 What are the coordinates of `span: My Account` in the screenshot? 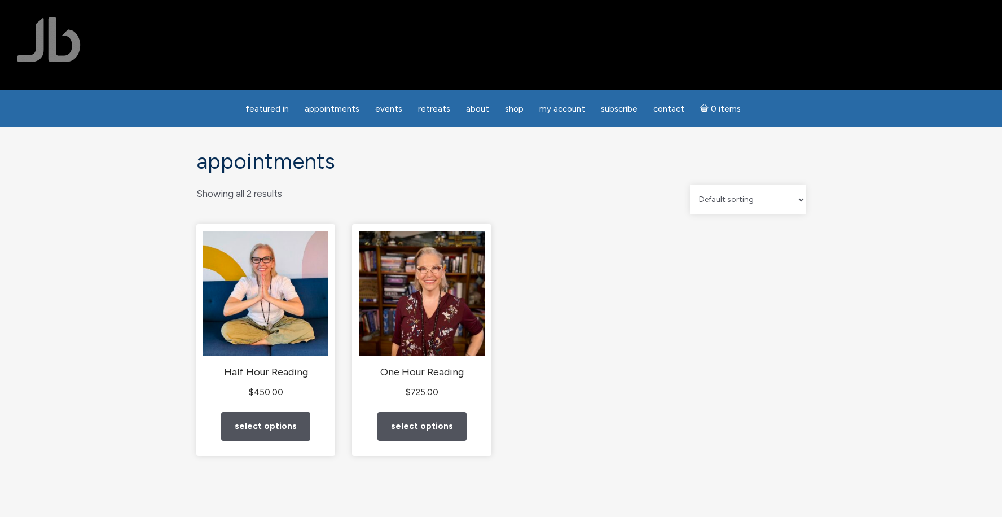 It's located at (562, 109).